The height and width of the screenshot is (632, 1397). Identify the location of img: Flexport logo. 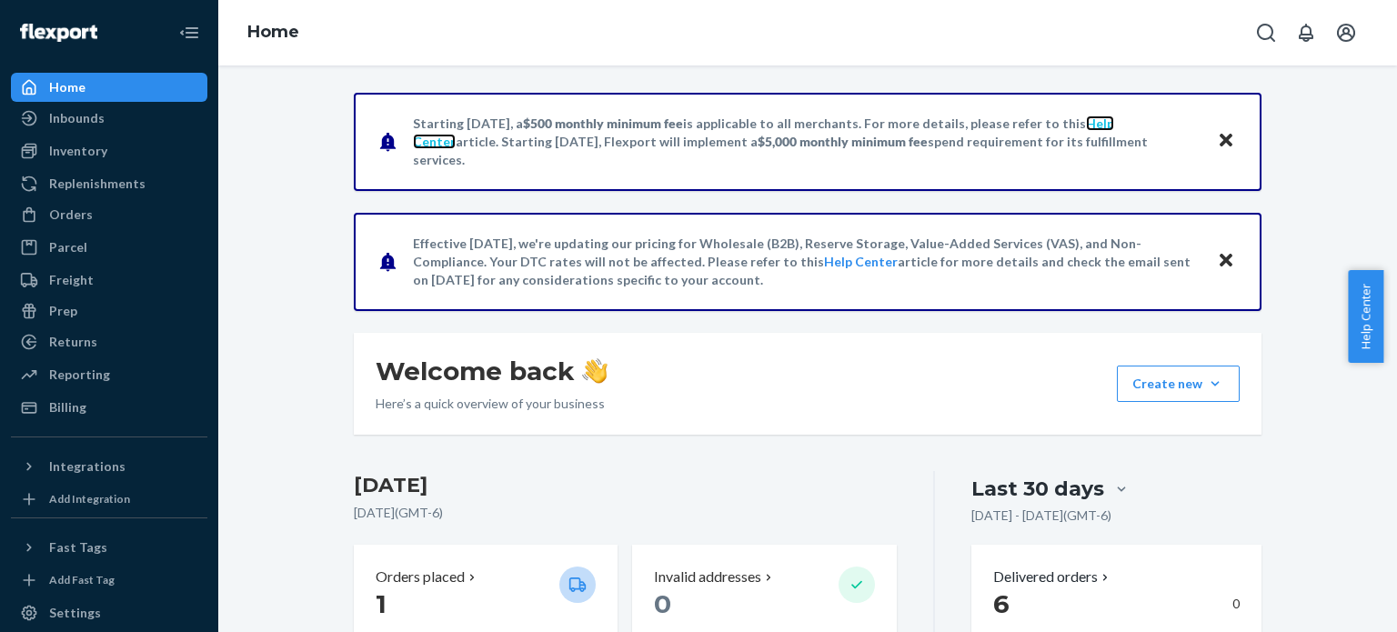
(58, 33).